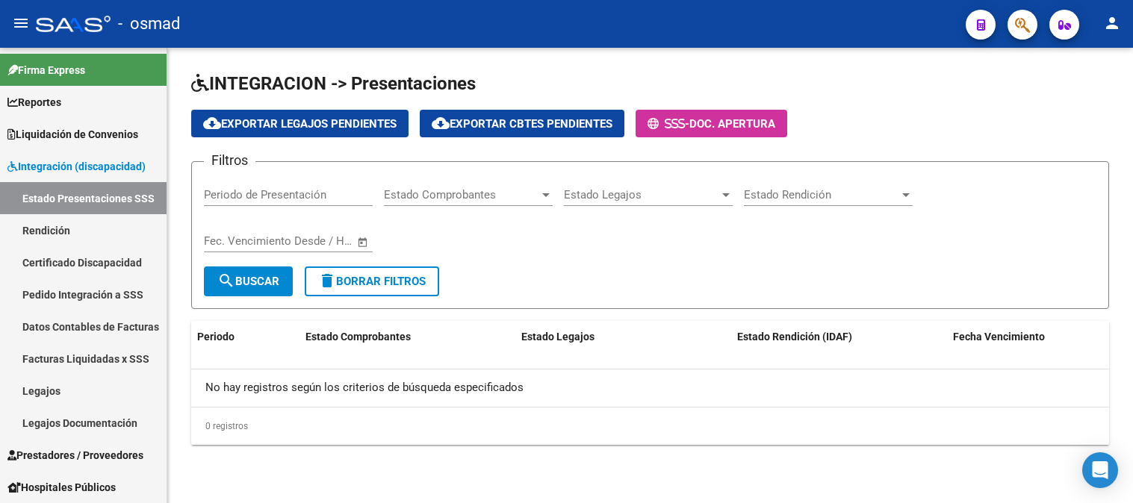  I want to click on button: Borrar Filtros, so click(372, 281).